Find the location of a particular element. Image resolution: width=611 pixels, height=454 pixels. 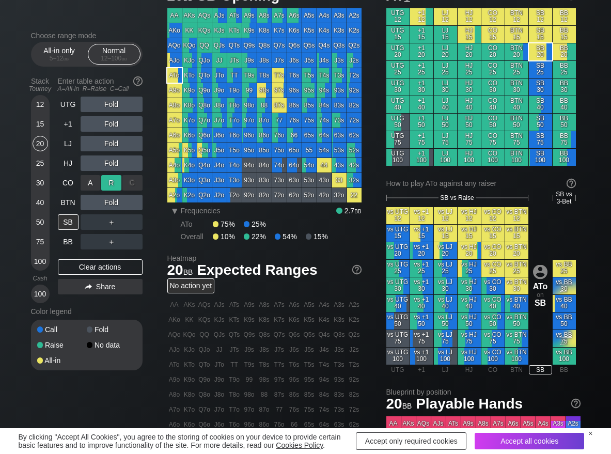

div: T6o is located at coordinates (235, 135).